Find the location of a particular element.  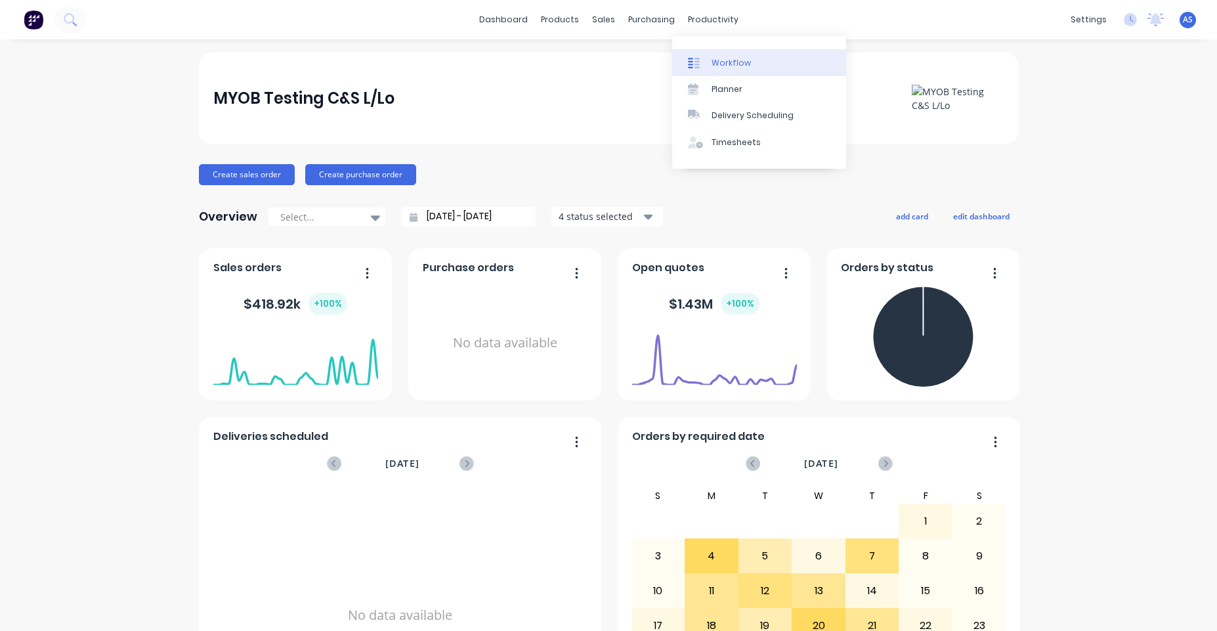

button: add card is located at coordinates (911, 216).